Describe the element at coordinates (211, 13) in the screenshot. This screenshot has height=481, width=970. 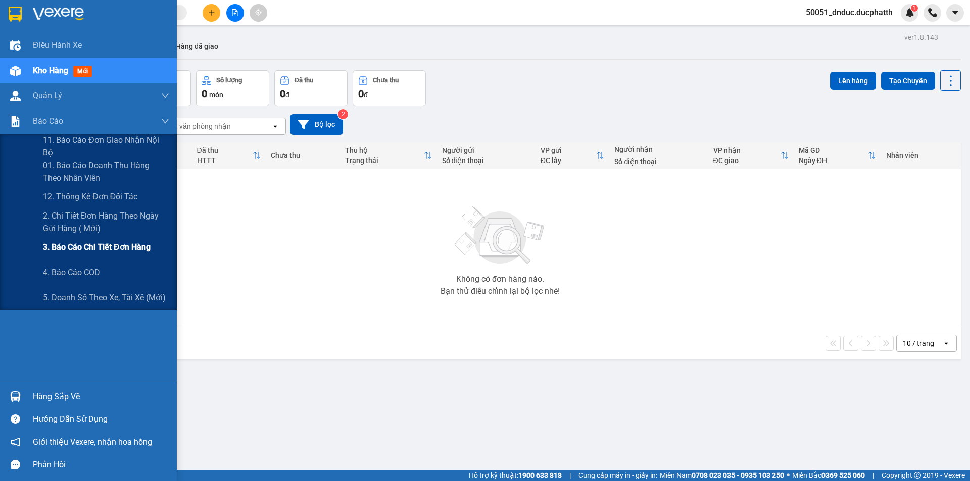
I see `button: plus` at that location.